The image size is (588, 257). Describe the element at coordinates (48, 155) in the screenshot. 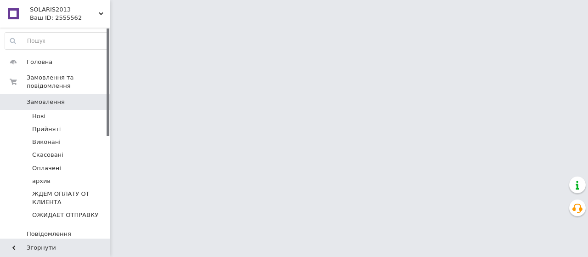

I see `span: Скасовані` at that location.